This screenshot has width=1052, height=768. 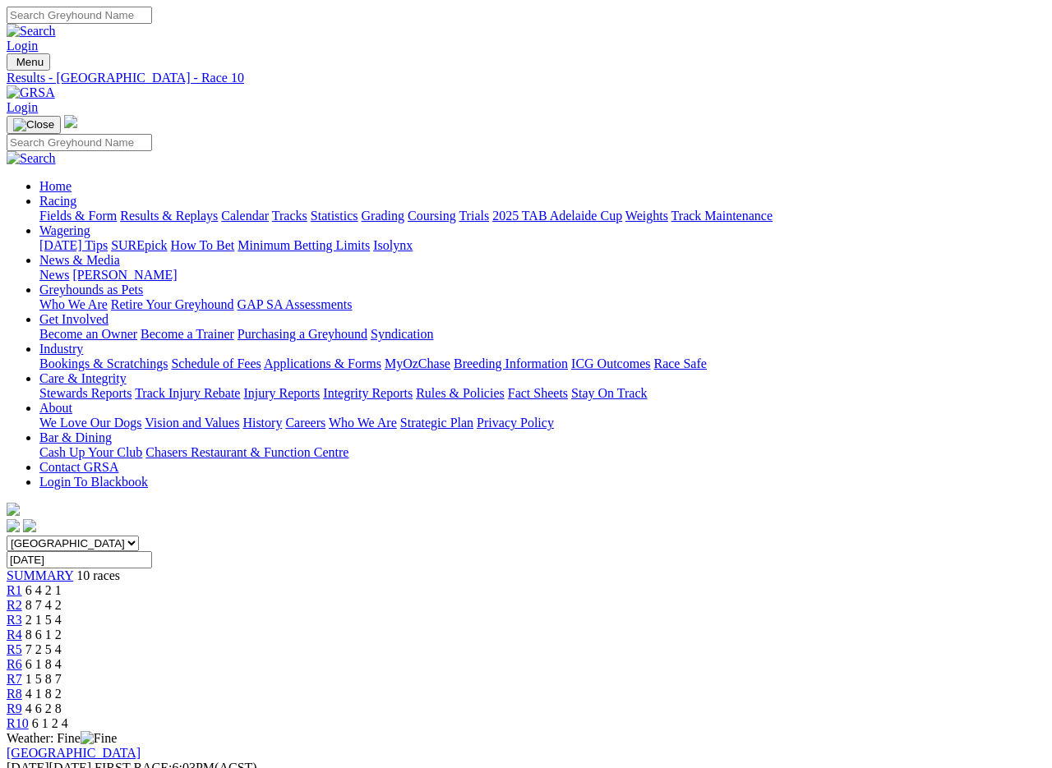 I want to click on span: 4 6 2 8, so click(x=44, y=708).